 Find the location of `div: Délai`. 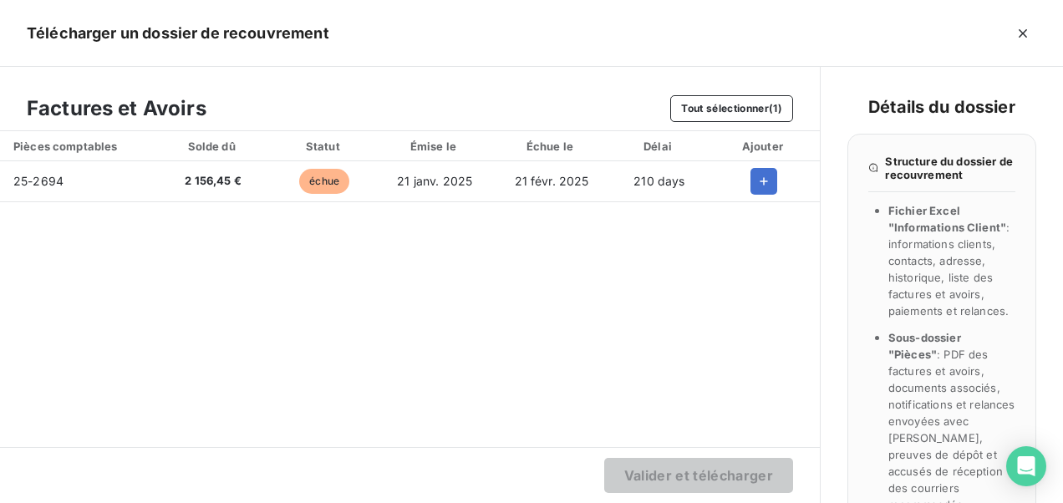

div: Délai is located at coordinates (659, 146).